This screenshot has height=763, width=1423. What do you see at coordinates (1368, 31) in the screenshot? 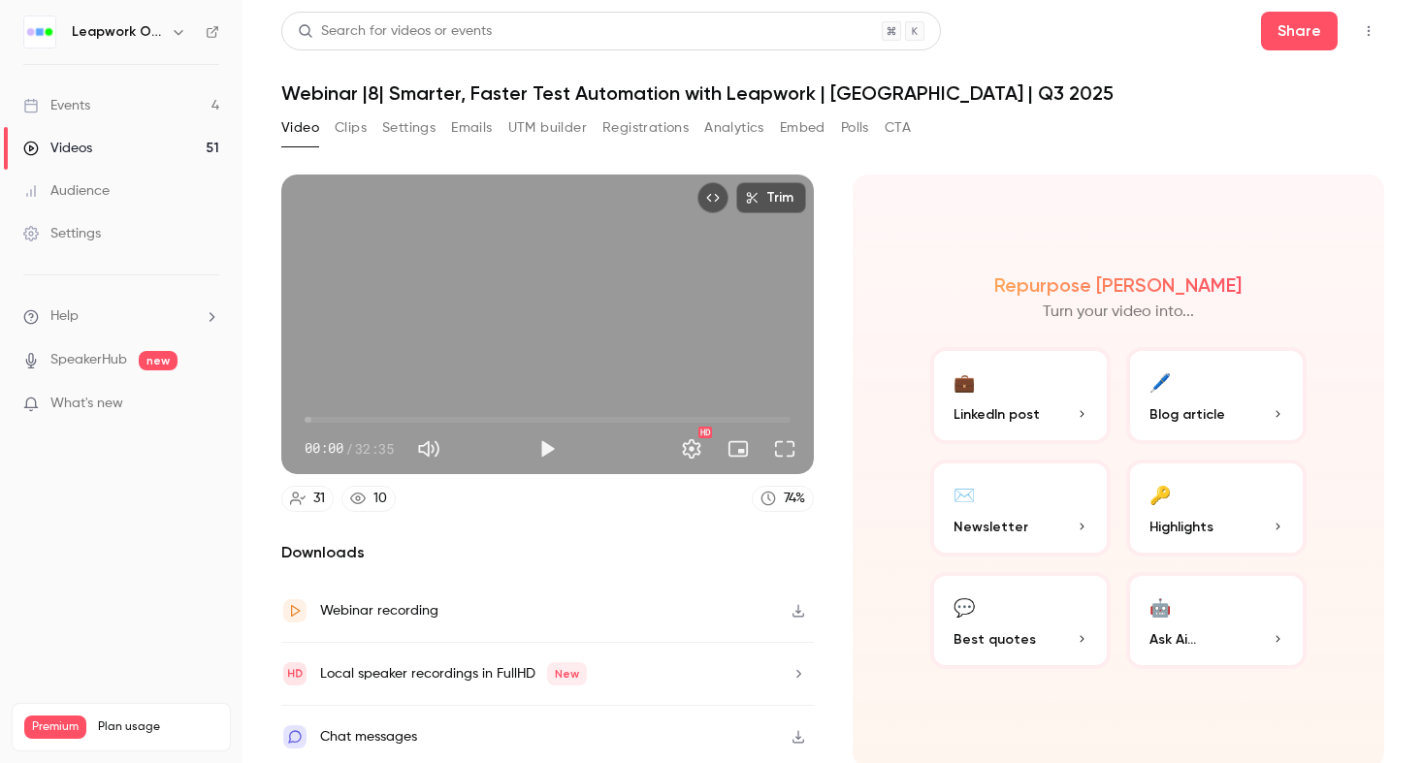
I see `button: Top Bar Actions` at bounding box center [1368, 31].